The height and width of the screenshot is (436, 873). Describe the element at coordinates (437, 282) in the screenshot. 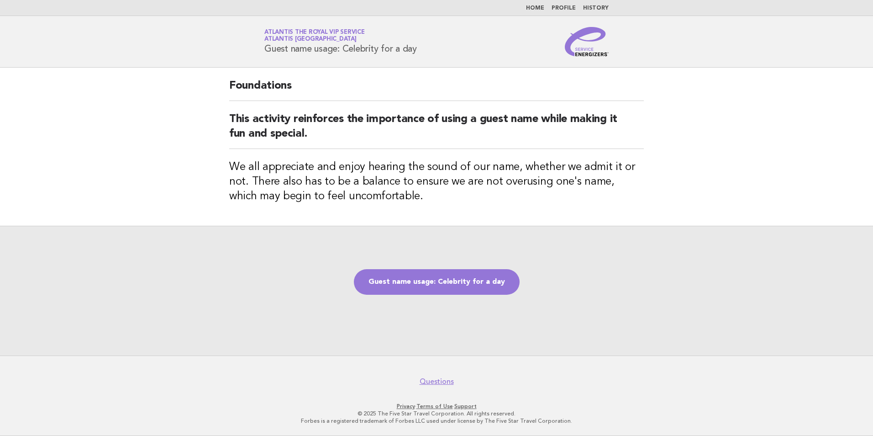

I see `a: Guest name usage: Celebrity for a day` at that location.